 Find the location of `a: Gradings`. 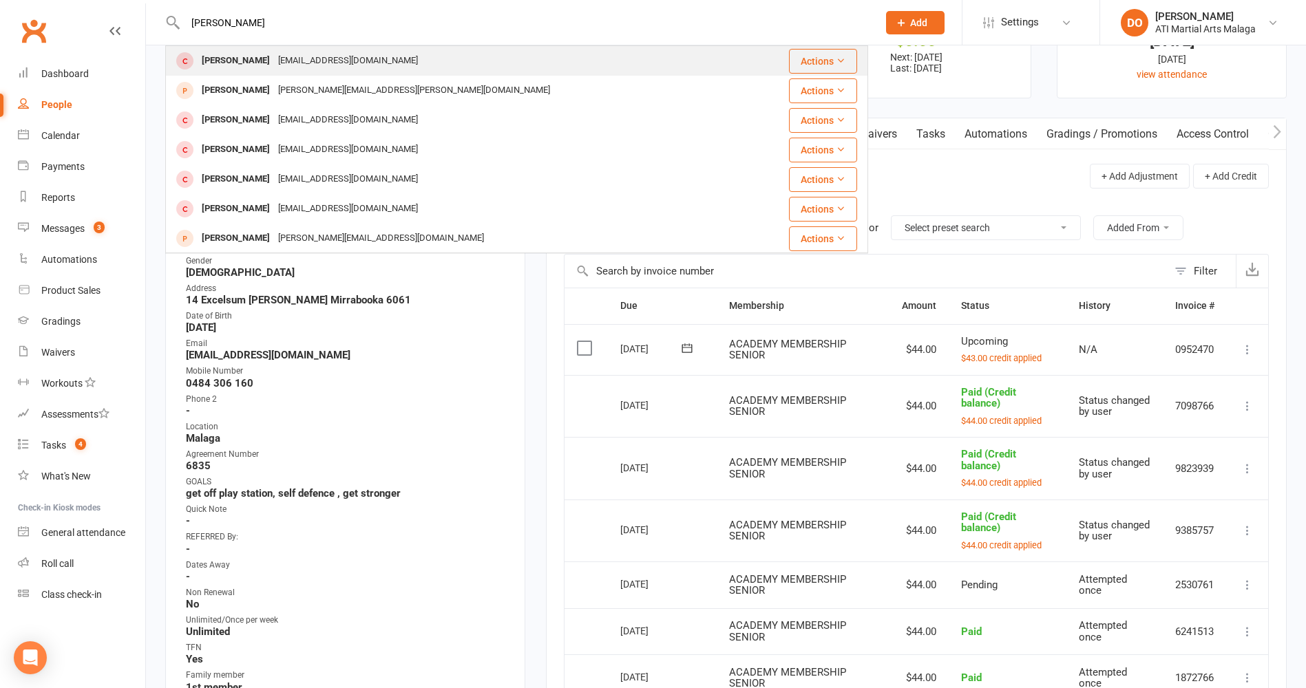

a: Gradings is located at coordinates (81, 322).